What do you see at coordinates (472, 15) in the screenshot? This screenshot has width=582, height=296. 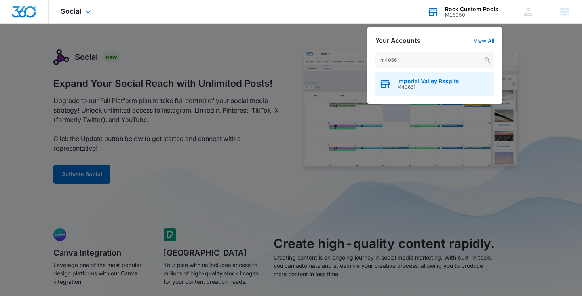 I see `div: account id` at bounding box center [472, 15].